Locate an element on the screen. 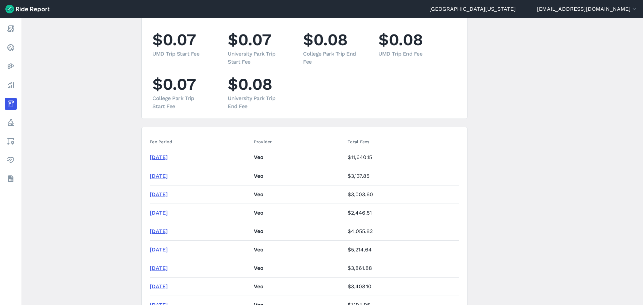  th: Provider is located at coordinates (298, 142).